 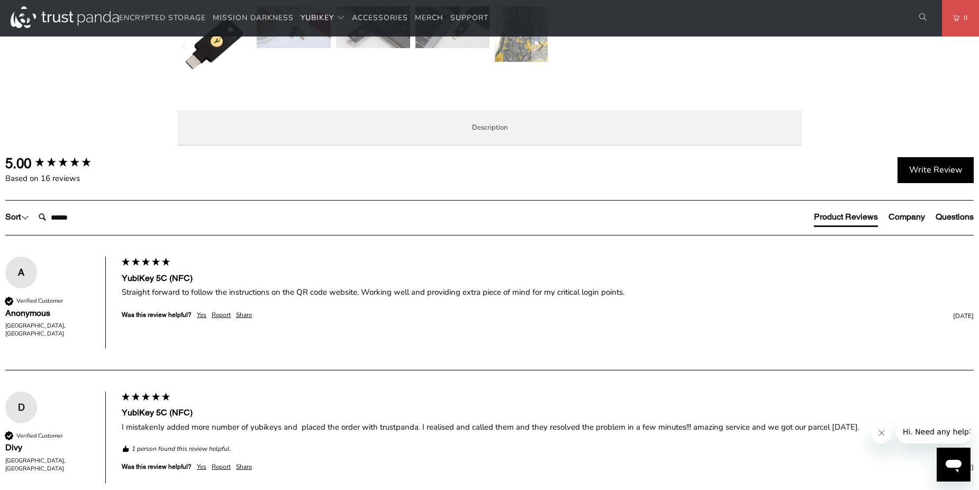 What do you see at coordinates (317, 17) in the screenshot?
I see `span: YubiKey` at bounding box center [317, 17].